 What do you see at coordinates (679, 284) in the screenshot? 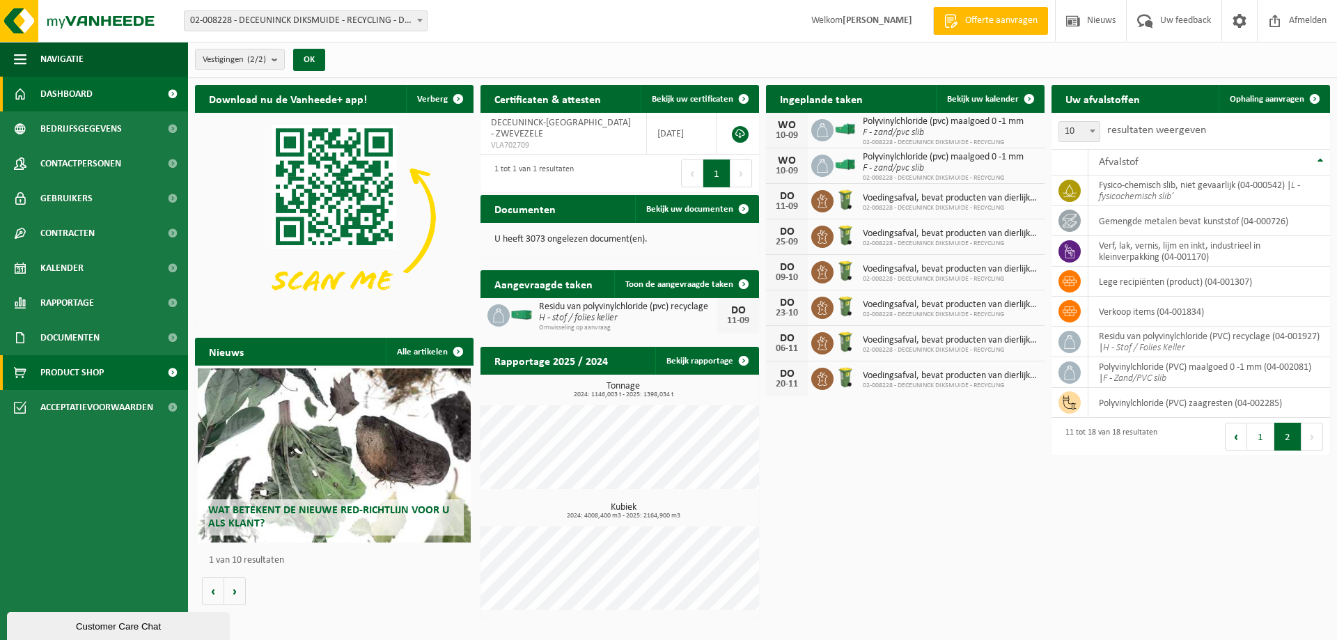
I see `span: Toon de aangevraagde taken` at bounding box center [679, 284].